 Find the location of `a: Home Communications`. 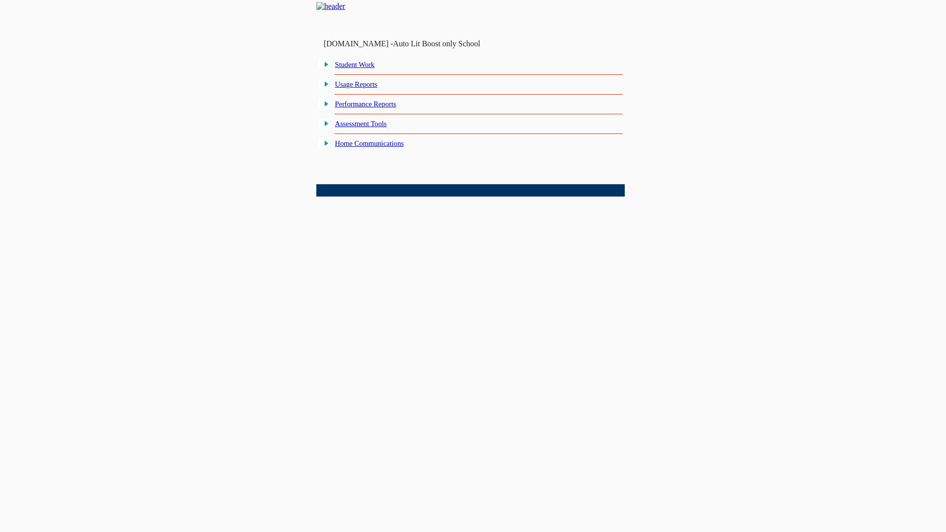

a: Home Communications is located at coordinates (370, 143).